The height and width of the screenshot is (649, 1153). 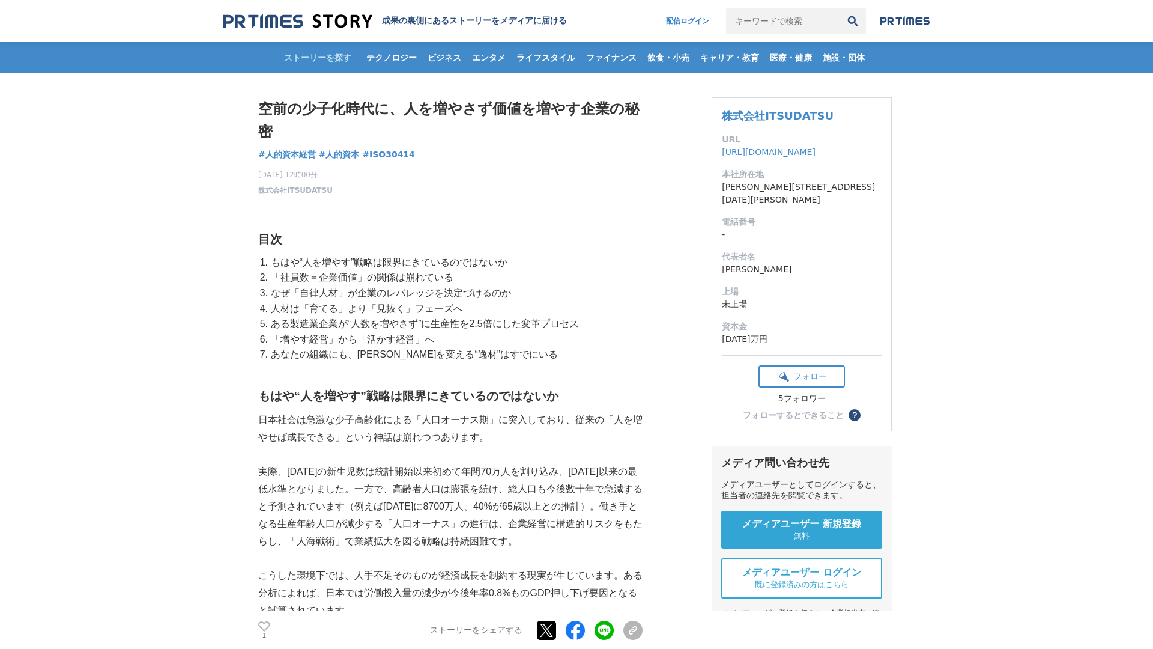 I want to click on span: テクノロジー, so click(x=392, y=58).